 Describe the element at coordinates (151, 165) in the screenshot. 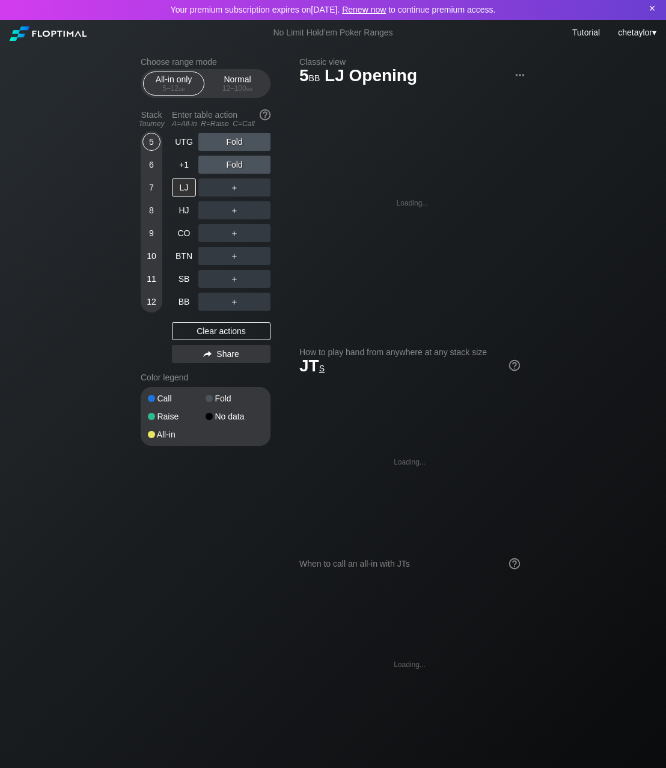

I see `div: 6` at that location.